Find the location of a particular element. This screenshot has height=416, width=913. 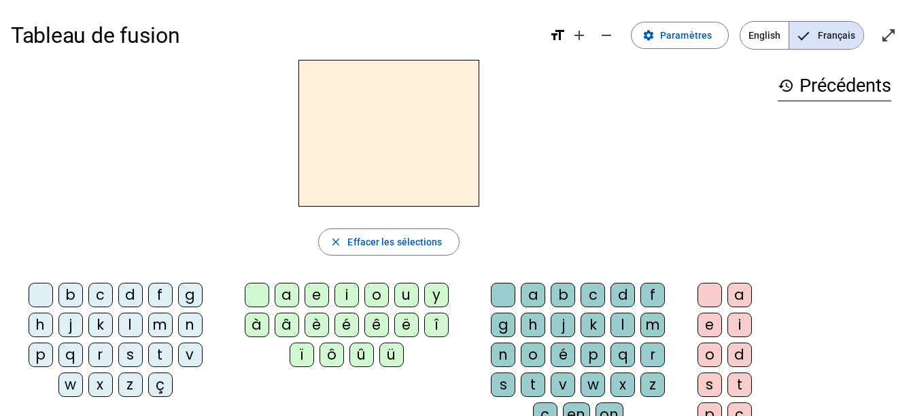

div: û is located at coordinates (362, 355).